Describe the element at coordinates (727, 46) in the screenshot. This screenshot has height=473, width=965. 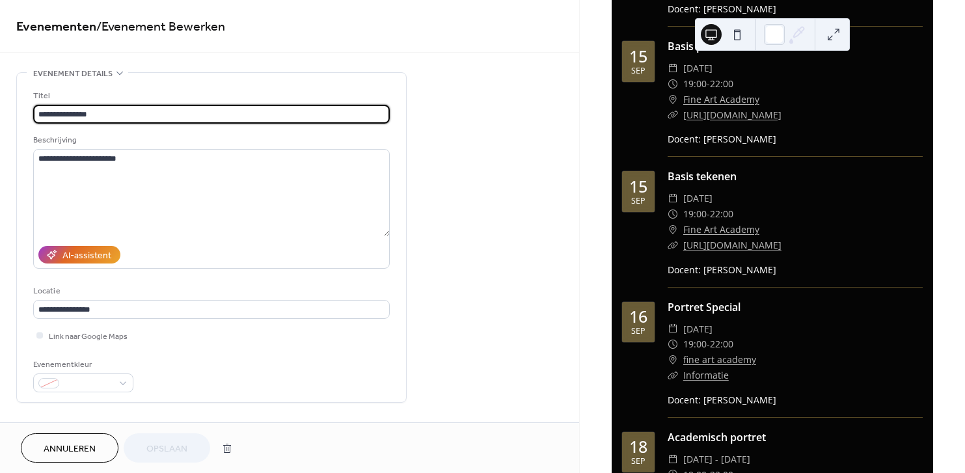
I see `a: Basis portret schilderen` at that location.